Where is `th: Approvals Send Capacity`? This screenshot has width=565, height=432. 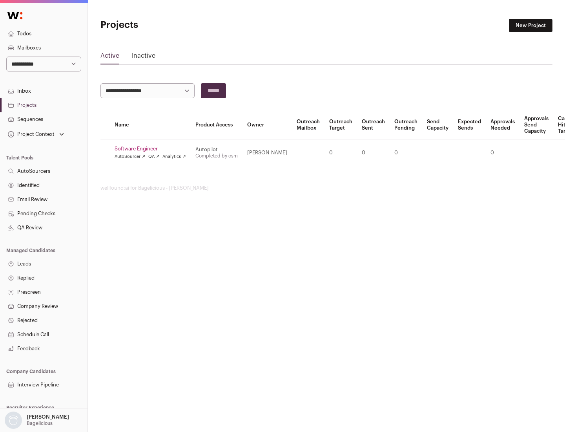
th: Approvals Send Capacity is located at coordinates (537, 125).